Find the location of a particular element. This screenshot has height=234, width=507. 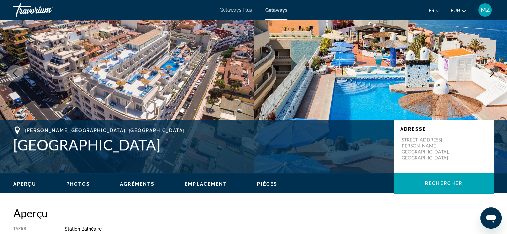

span: Pièces is located at coordinates (267, 184).